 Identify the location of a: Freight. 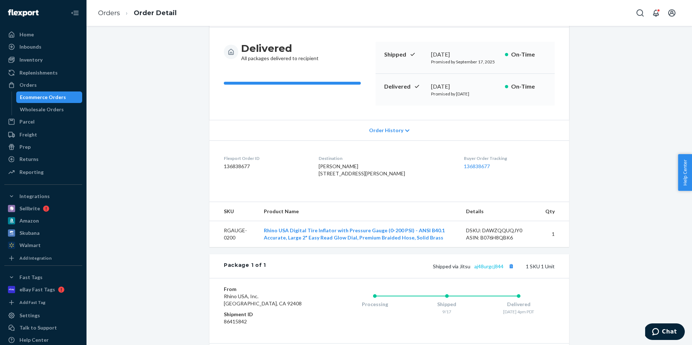
(43, 135).